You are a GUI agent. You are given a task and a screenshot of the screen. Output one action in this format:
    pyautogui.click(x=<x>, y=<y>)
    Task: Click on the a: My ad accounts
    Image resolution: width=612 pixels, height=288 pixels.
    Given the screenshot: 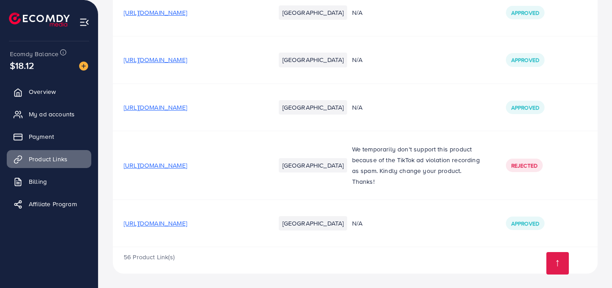 What is the action you would take?
    pyautogui.click(x=49, y=114)
    